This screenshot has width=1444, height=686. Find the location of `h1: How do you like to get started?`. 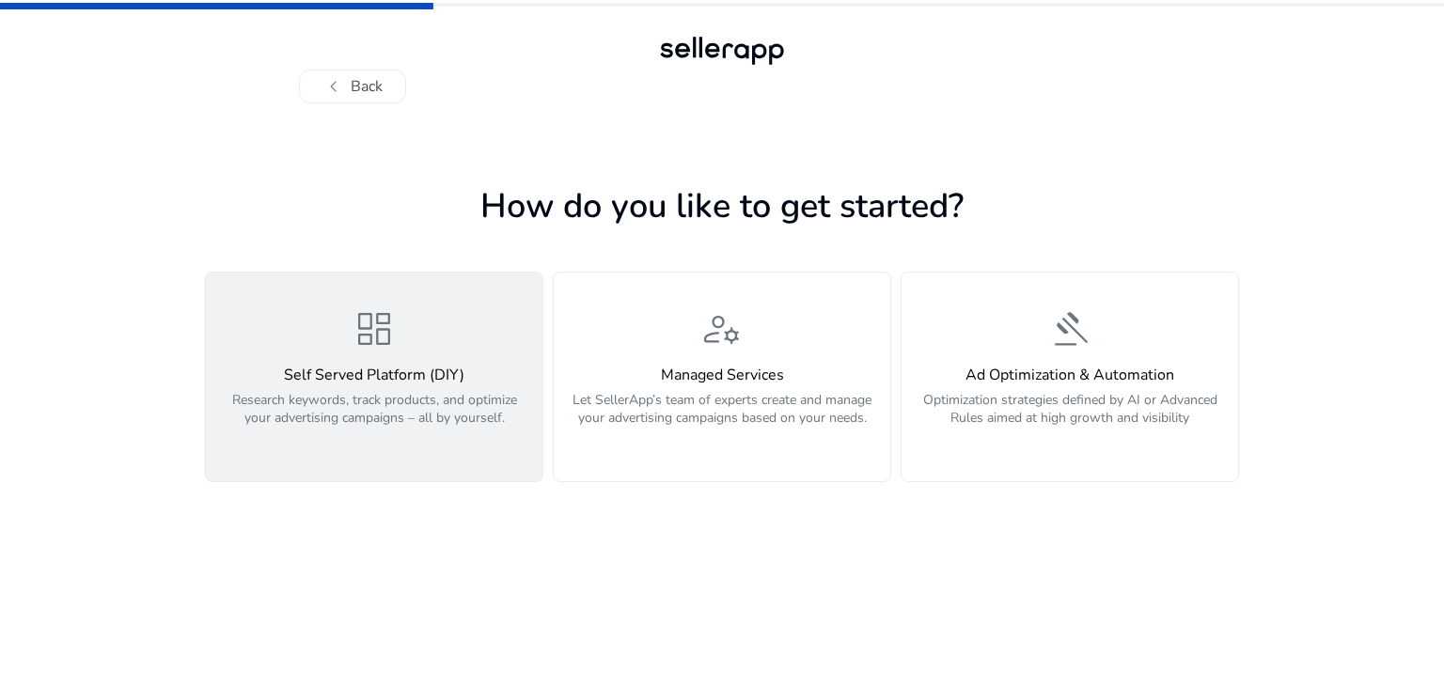

h1: How do you like to get started? is located at coordinates (722, 206).